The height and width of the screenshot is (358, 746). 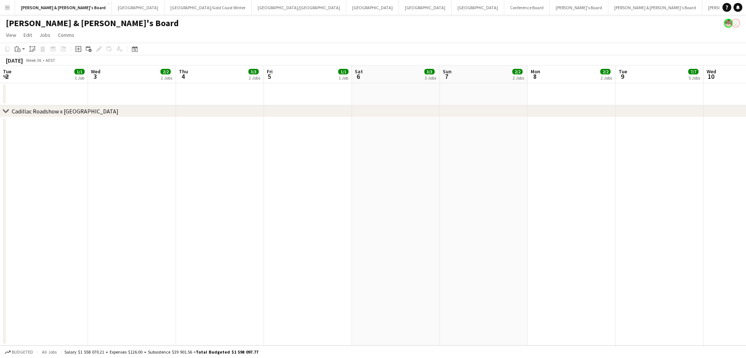 I want to click on div: Salary $1 558 070.21 + Expenses $126.00 + Subsistence $39 901.56 =, so click(x=161, y=351).